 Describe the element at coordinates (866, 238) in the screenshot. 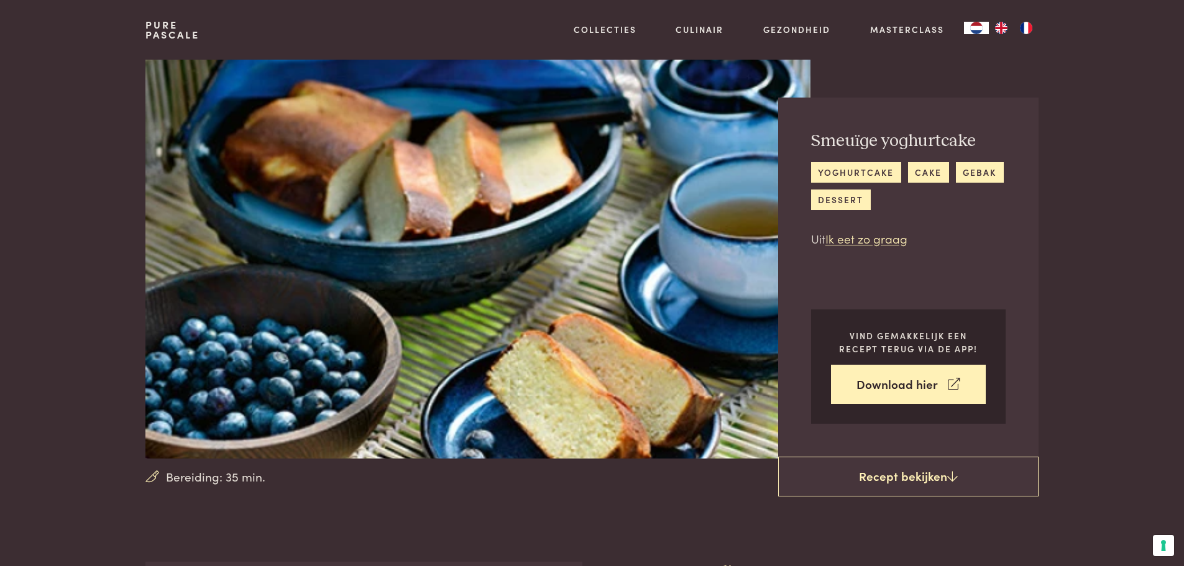

I see `a: Ik eet zo graag` at that location.